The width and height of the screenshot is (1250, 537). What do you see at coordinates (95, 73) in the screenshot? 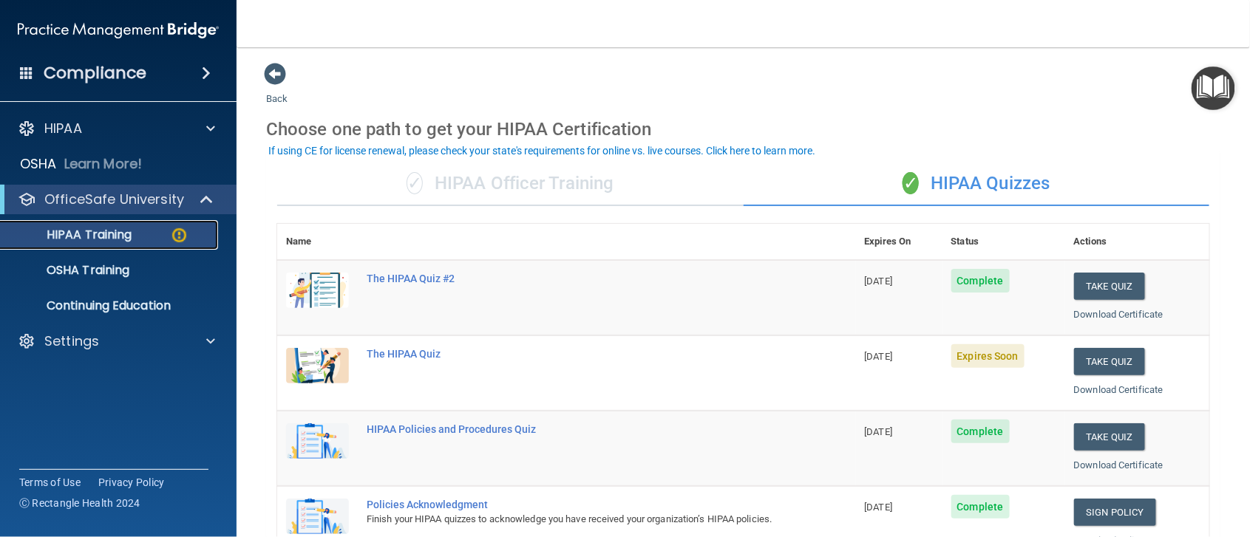
I see `h4: Compliance` at bounding box center [95, 73].